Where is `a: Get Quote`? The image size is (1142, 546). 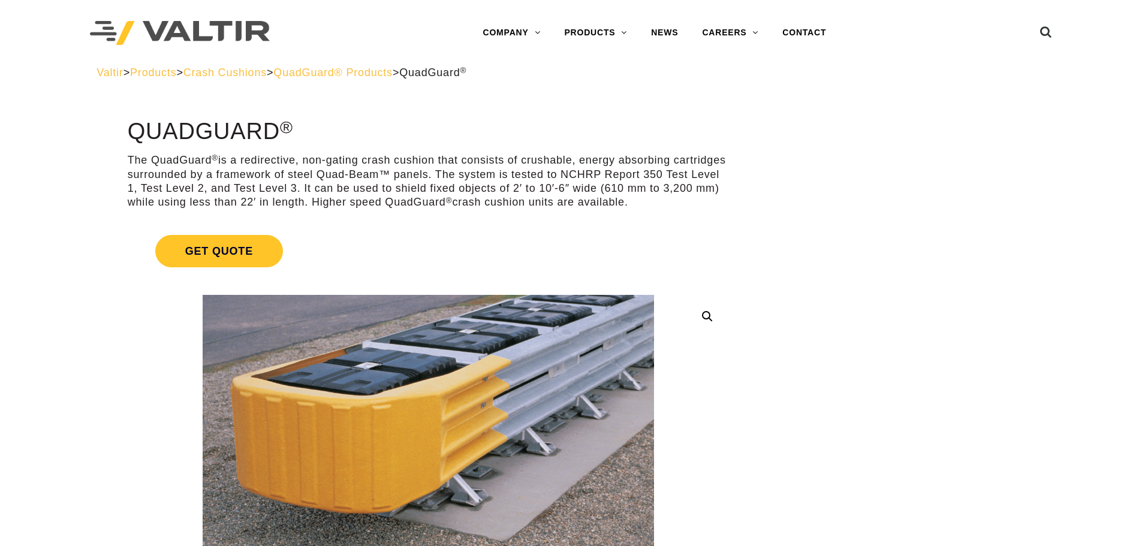 a: Get Quote is located at coordinates (428, 251).